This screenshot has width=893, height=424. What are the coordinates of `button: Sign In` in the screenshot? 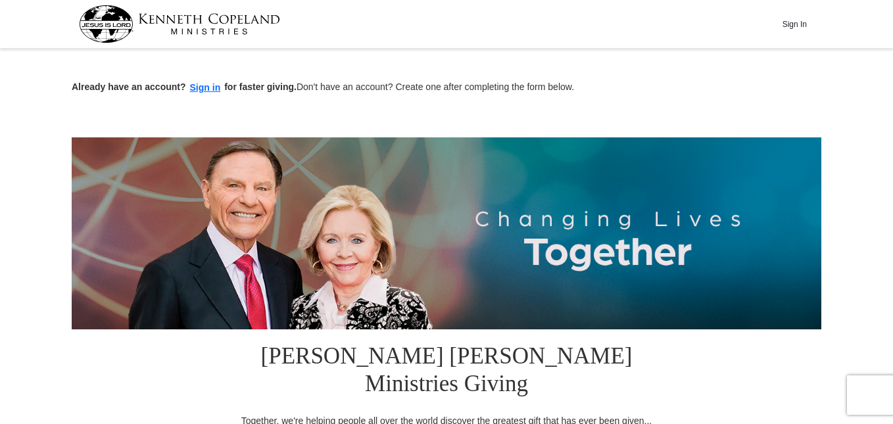 It's located at (794, 24).